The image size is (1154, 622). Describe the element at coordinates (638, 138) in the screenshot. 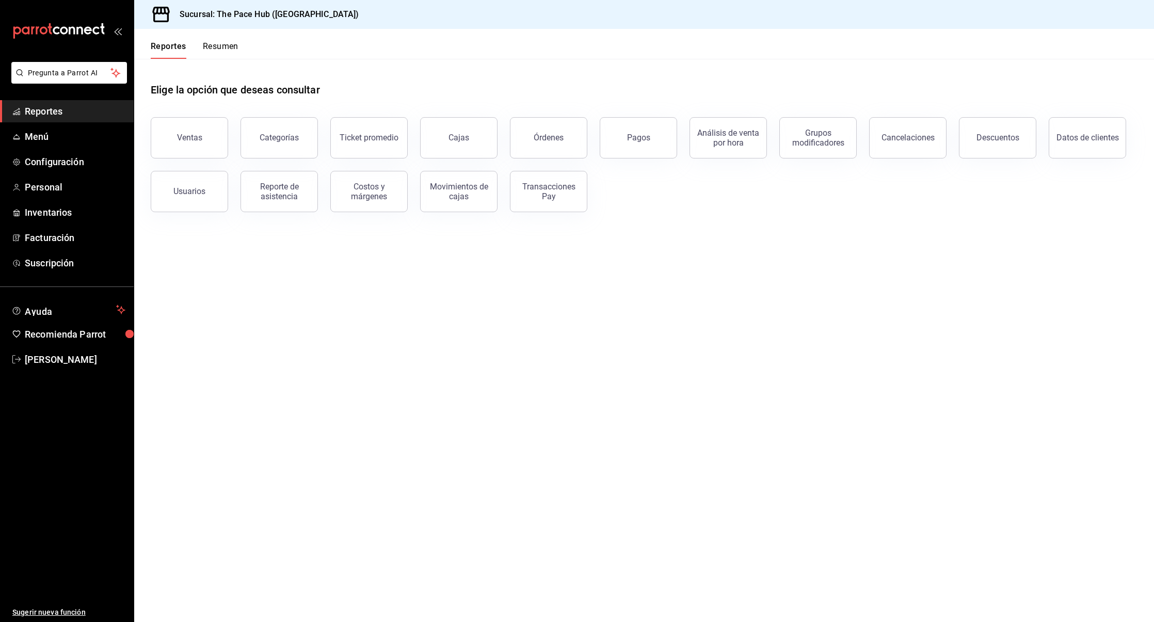

I see `button: Pagos` at that location.